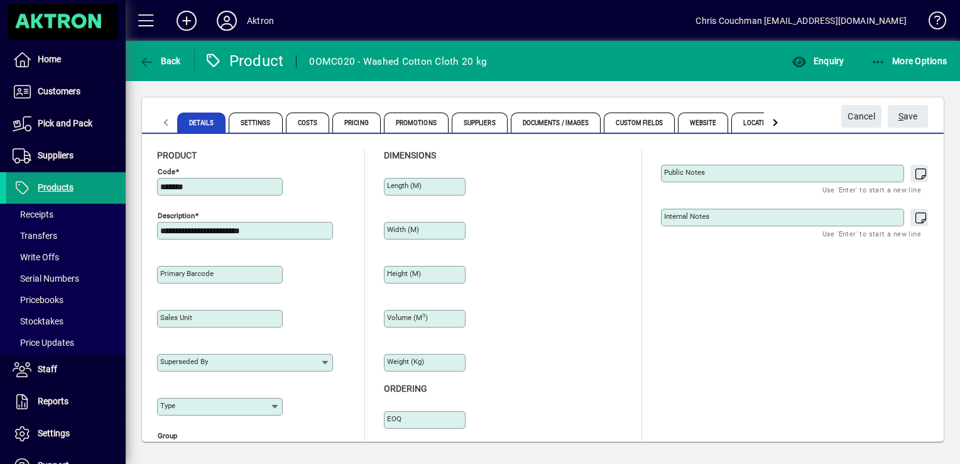 This screenshot has height=464, width=960. I want to click on mat-label: Primary barcode, so click(187, 273).